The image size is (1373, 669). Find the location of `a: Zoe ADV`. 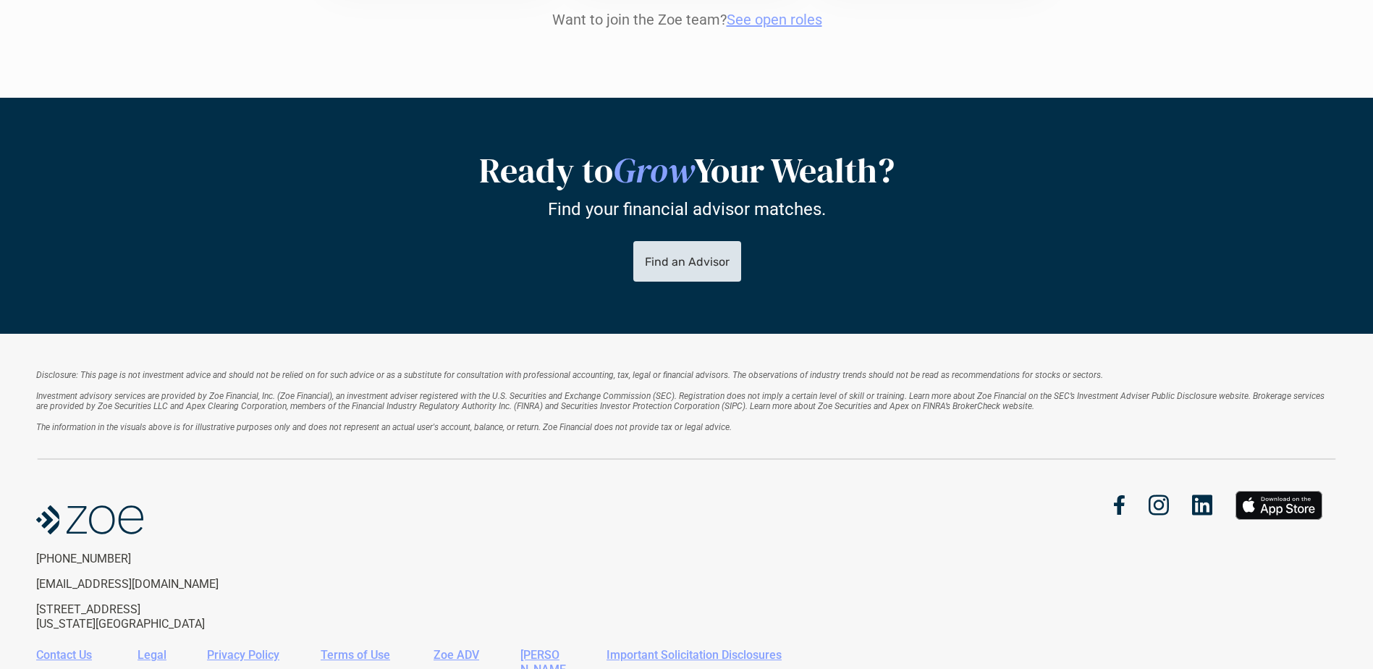

a: Zoe ADV is located at coordinates (456, 654).